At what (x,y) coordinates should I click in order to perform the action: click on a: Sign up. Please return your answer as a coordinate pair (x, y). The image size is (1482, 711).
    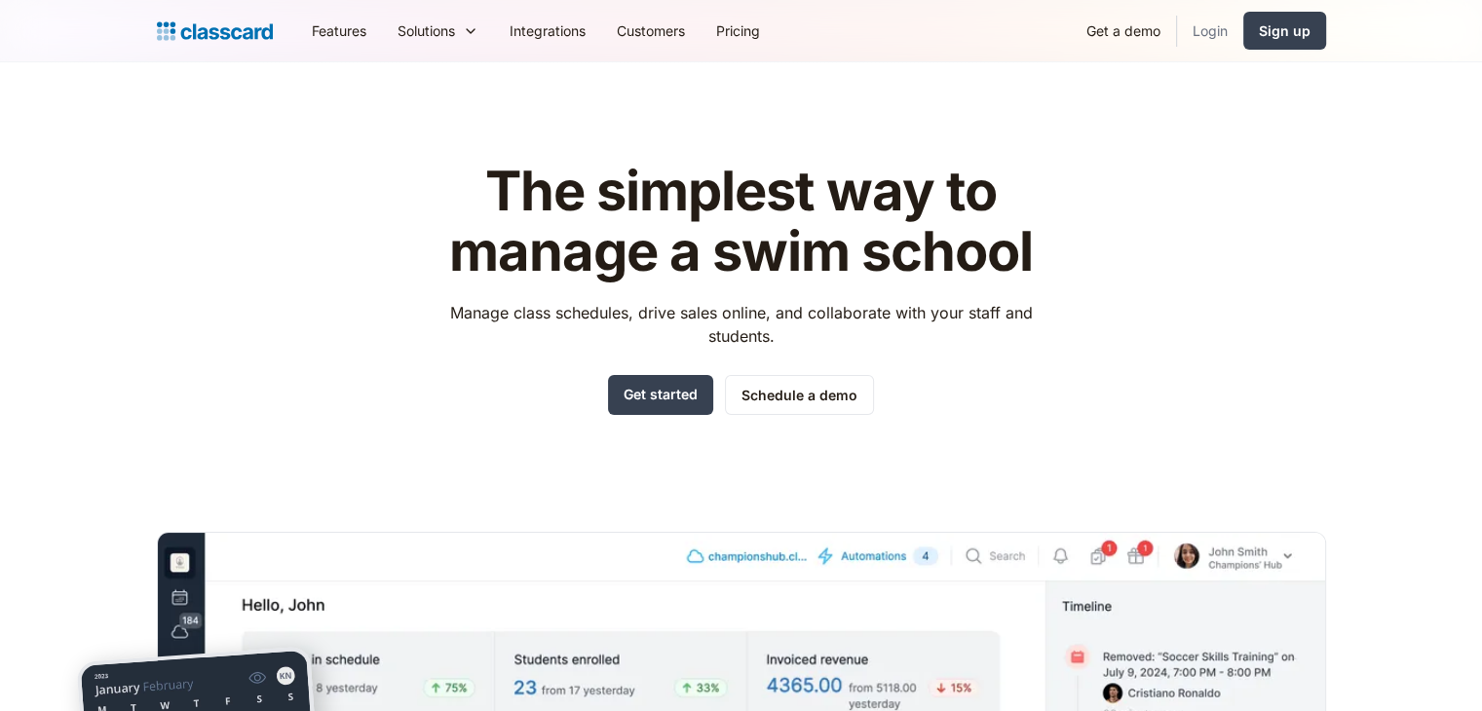
    Looking at the image, I should click on (1284, 30).